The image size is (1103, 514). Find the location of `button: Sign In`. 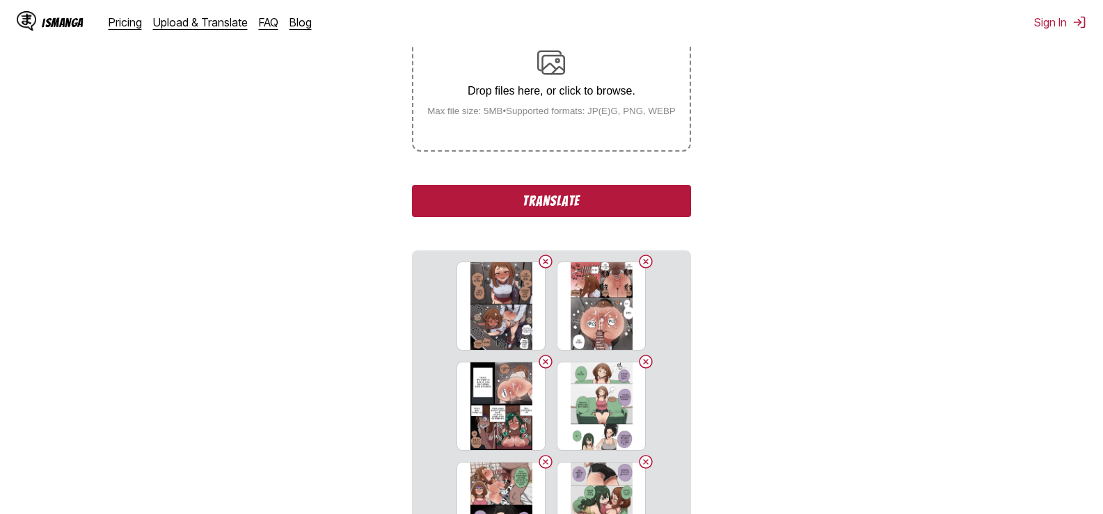

button: Sign In is located at coordinates (1060, 22).